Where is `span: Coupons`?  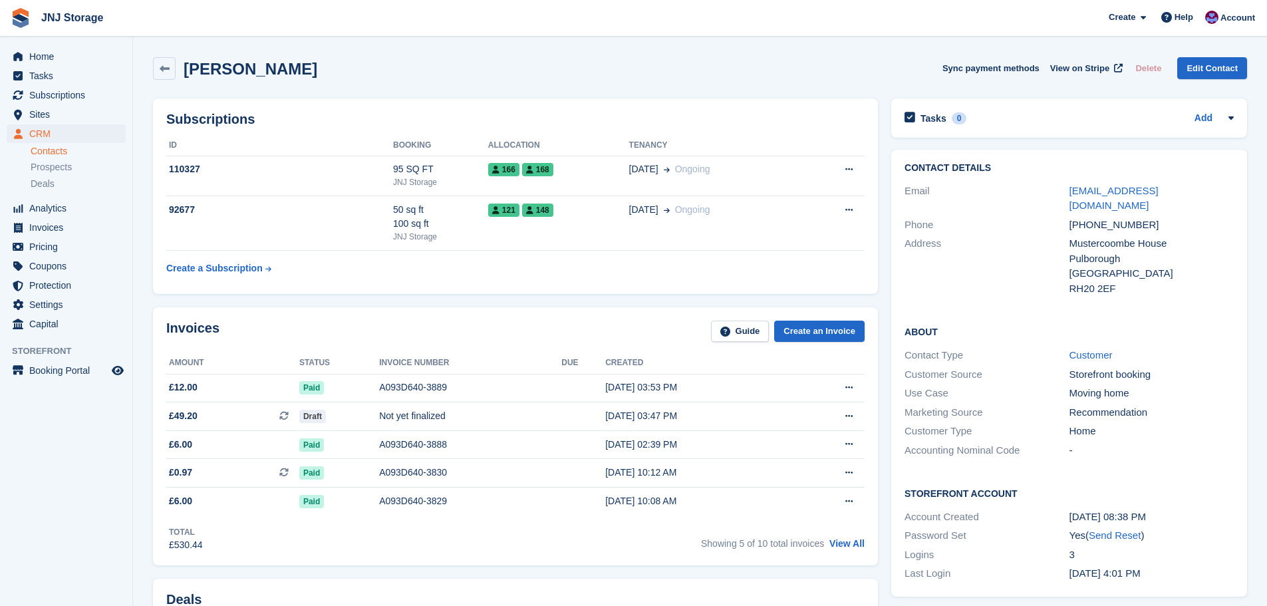
span: Coupons is located at coordinates (69, 266).